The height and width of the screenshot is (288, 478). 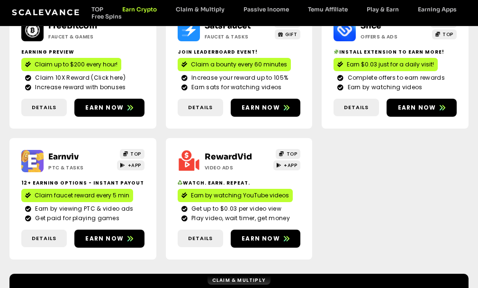 What do you see at coordinates (83, 78) in the screenshot?
I see `a: Claim 10X Reward (Click here)` at bounding box center [83, 78].